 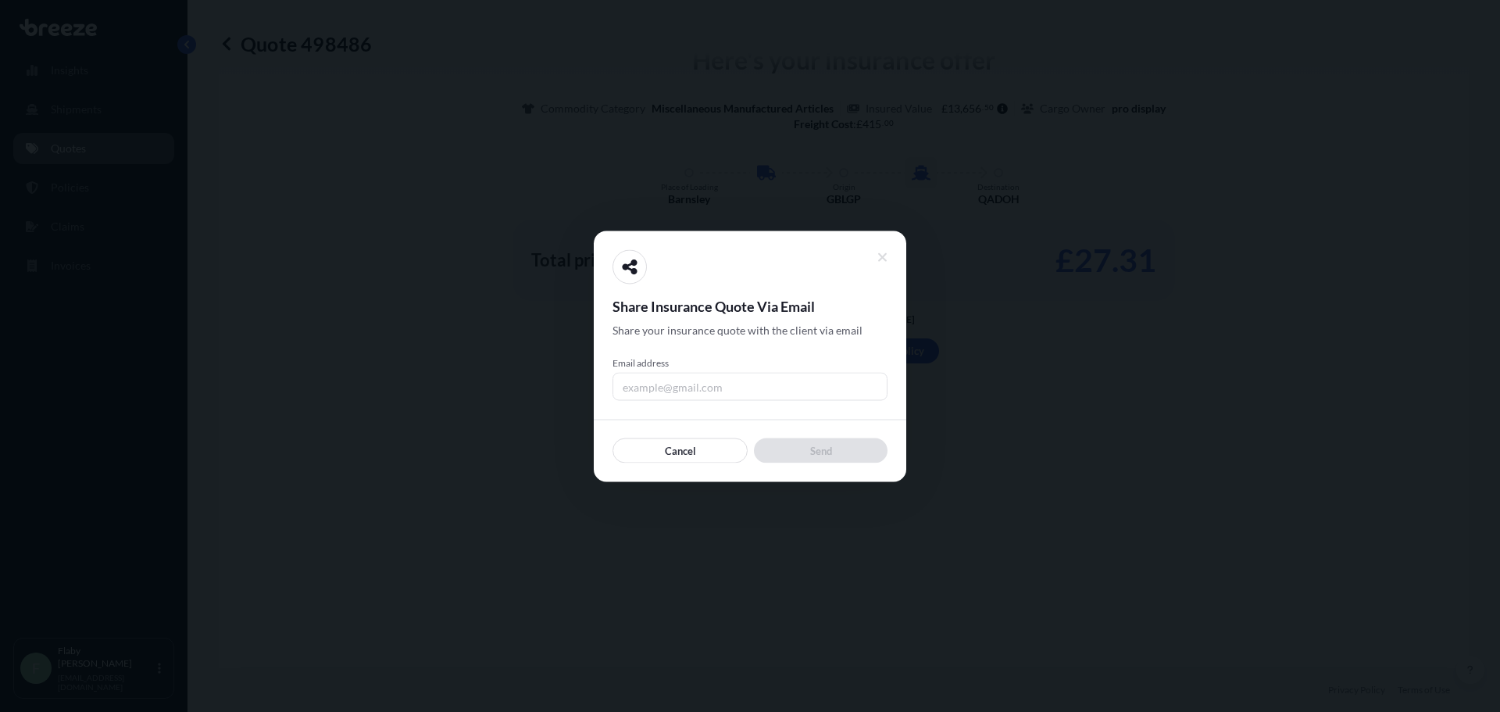 What do you see at coordinates (750, 305) in the screenshot?
I see `span: Share Insurance Quote Via Email` at bounding box center [750, 305].